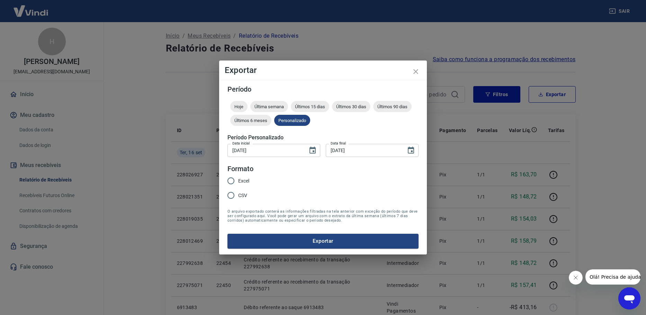 Image resolution: width=646 pixels, height=315 pixels. Describe the element at coordinates (323, 241) in the screenshot. I see `button: Exportar` at that location.